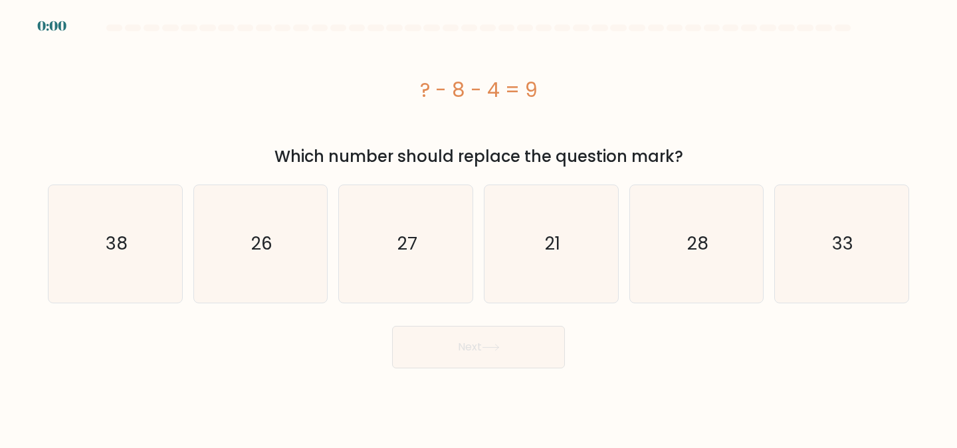 The width and height of the screenshot is (957, 448). What do you see at coordinates (407, 243) in the screenshot?
I see `text: 27` at bounding box center [407, 243].